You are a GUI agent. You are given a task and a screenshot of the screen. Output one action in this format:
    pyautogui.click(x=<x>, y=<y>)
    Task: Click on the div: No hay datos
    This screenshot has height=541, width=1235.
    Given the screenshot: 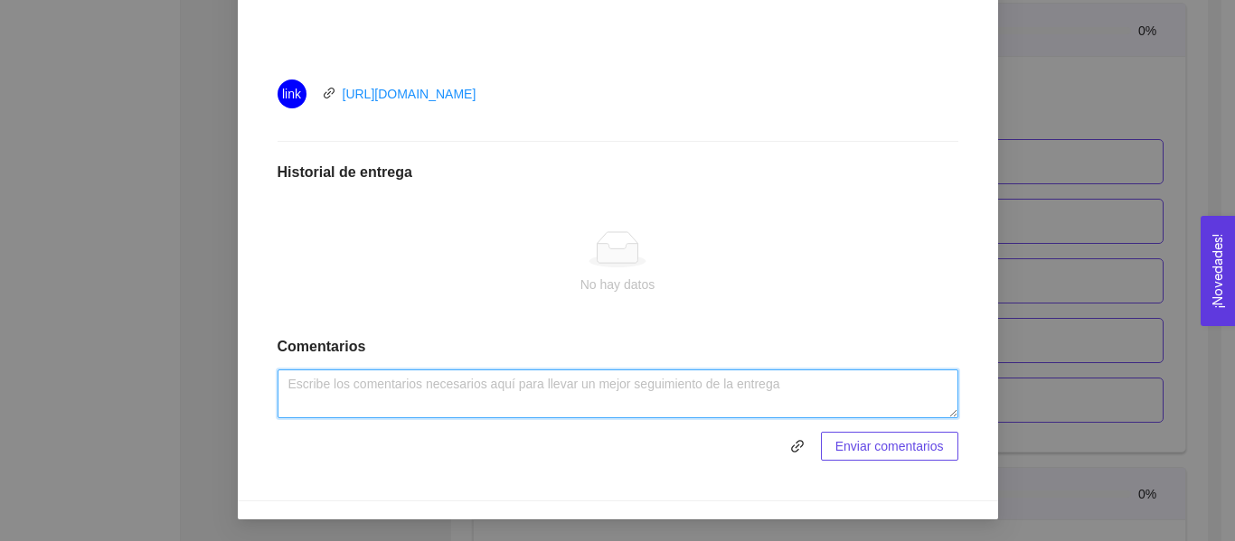 What is the action you would take?
    pyautogui.click(x=617, y=285)
    